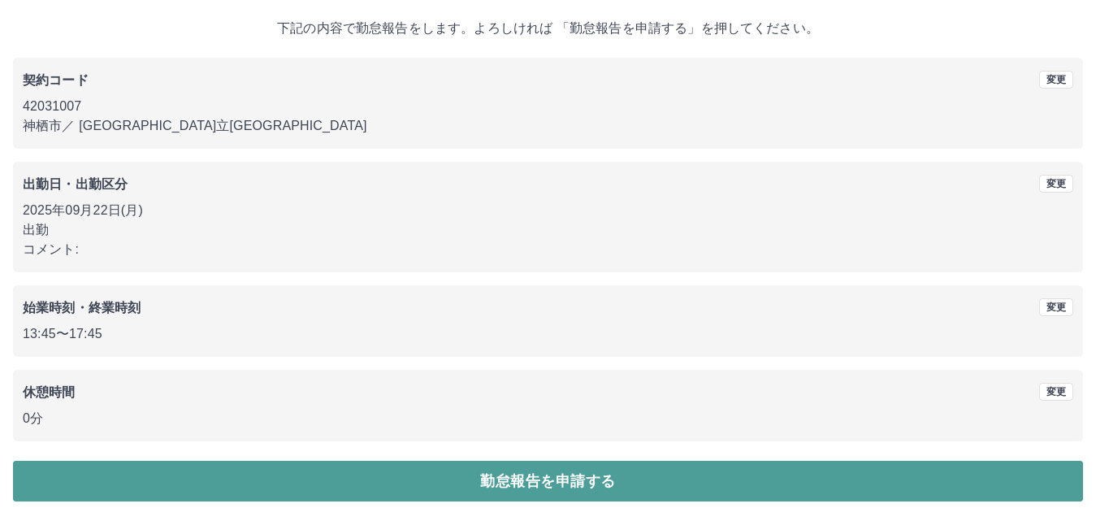 The height and width of the screenshot is (521, 1096). Describe the element at coordinates (81, 307) in the screenshot. I see `b: 始業時刻・終業時刻` at that location.